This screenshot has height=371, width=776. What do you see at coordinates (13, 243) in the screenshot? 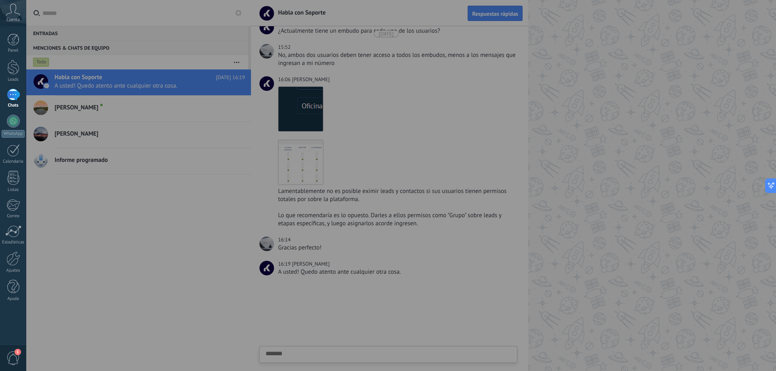
I see `div: Estadísticas` at bounding box center [13, 243].